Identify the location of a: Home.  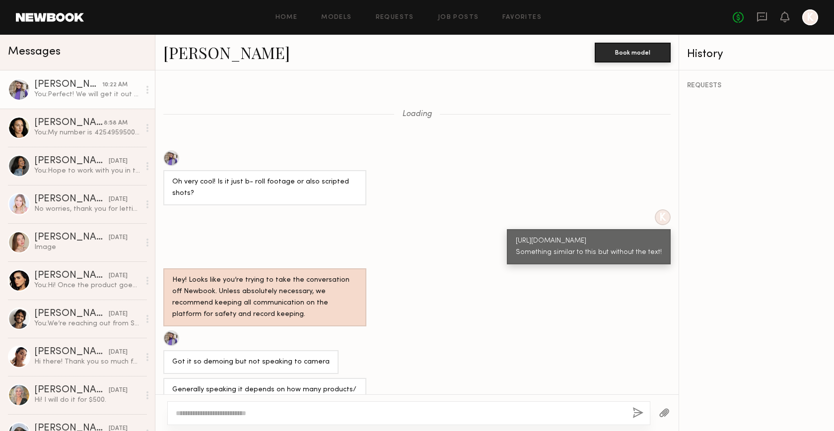
(287, 17).